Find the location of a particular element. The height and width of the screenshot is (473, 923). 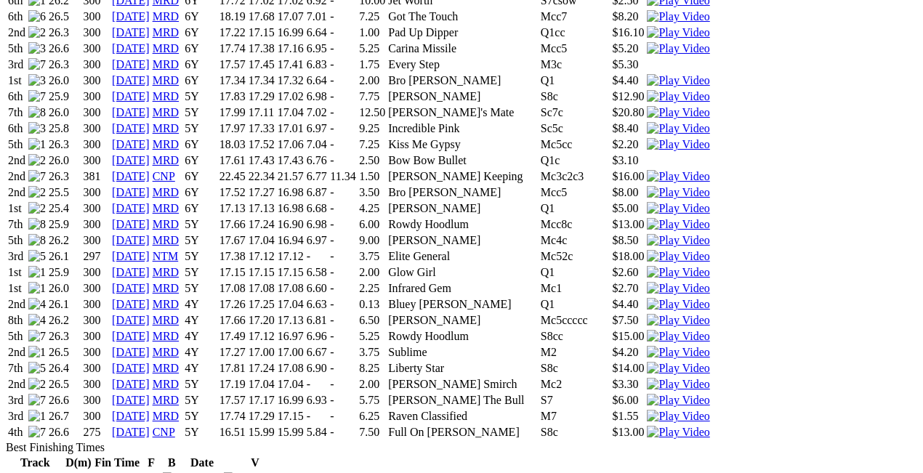

td: $16.00 is located at coordinates (628, 177).